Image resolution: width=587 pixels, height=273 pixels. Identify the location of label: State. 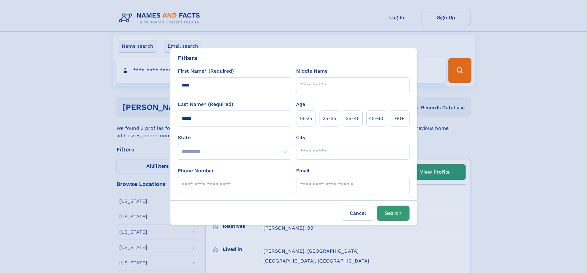
(235, 138).